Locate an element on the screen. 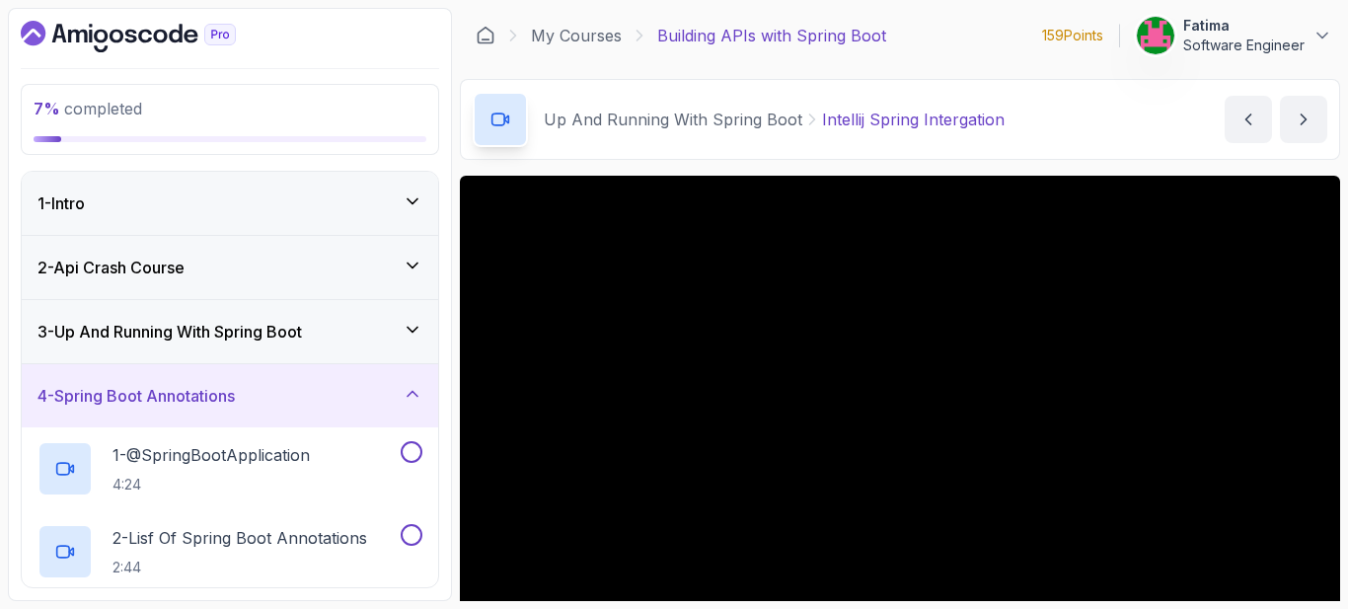 Image resolution: width=1348 pixels, height=609 pixels. button: next content is located at coordinates (1304, 119).